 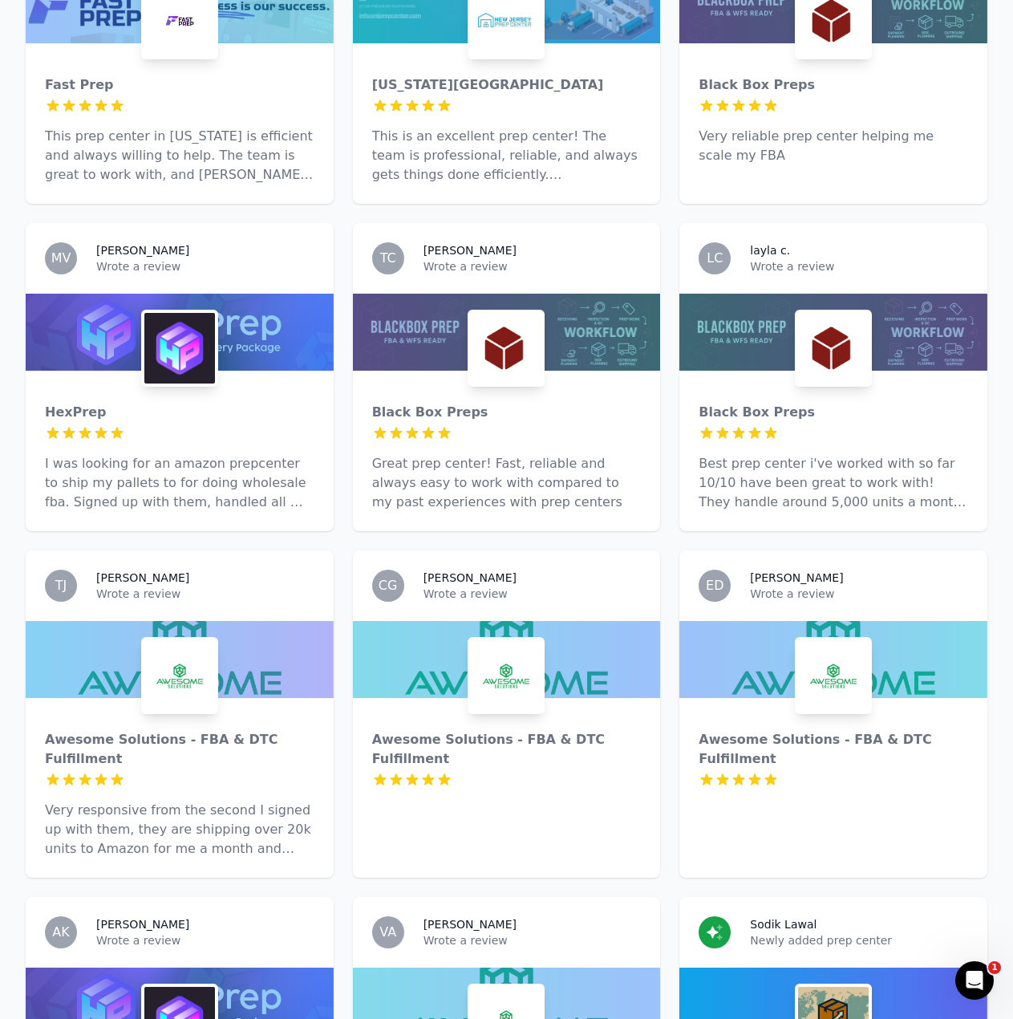 I want to click on img: HexPrep, so click(x=180, y=348).